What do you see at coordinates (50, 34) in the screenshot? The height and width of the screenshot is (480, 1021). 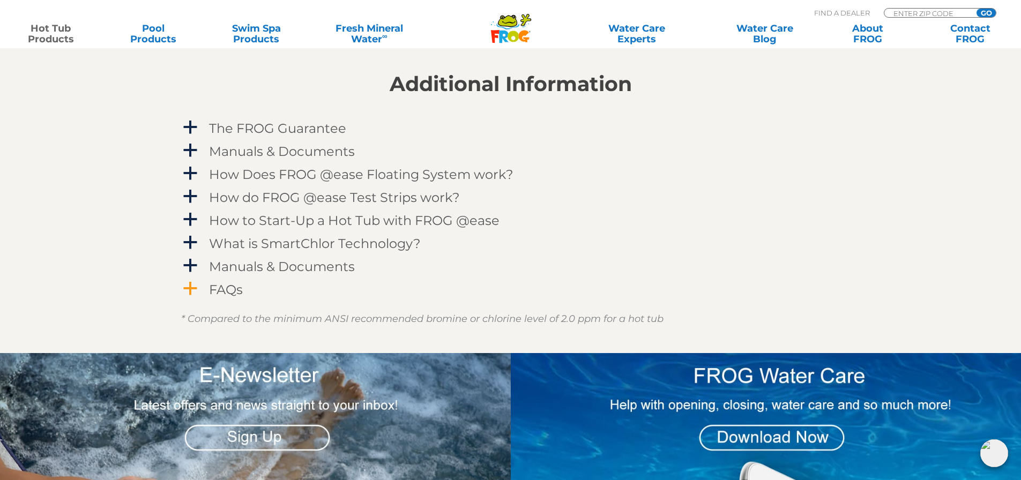 I see `a: Hot TubProducts` at bounding box center [50, 34].